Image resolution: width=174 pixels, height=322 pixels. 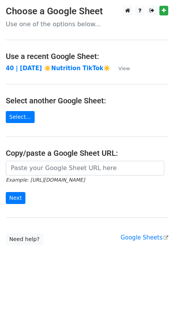 What do you see at coordinates (15, 198) in the screenshot?
I see `input: Next` at bounding box center [15, 198].